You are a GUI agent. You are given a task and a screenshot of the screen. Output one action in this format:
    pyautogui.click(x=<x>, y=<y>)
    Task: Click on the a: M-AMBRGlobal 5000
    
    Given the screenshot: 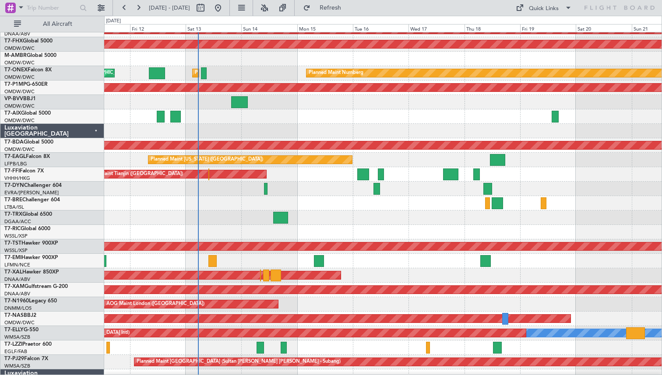 What is the action you would take?
    pyautogui.click(x=30, y=56)
    